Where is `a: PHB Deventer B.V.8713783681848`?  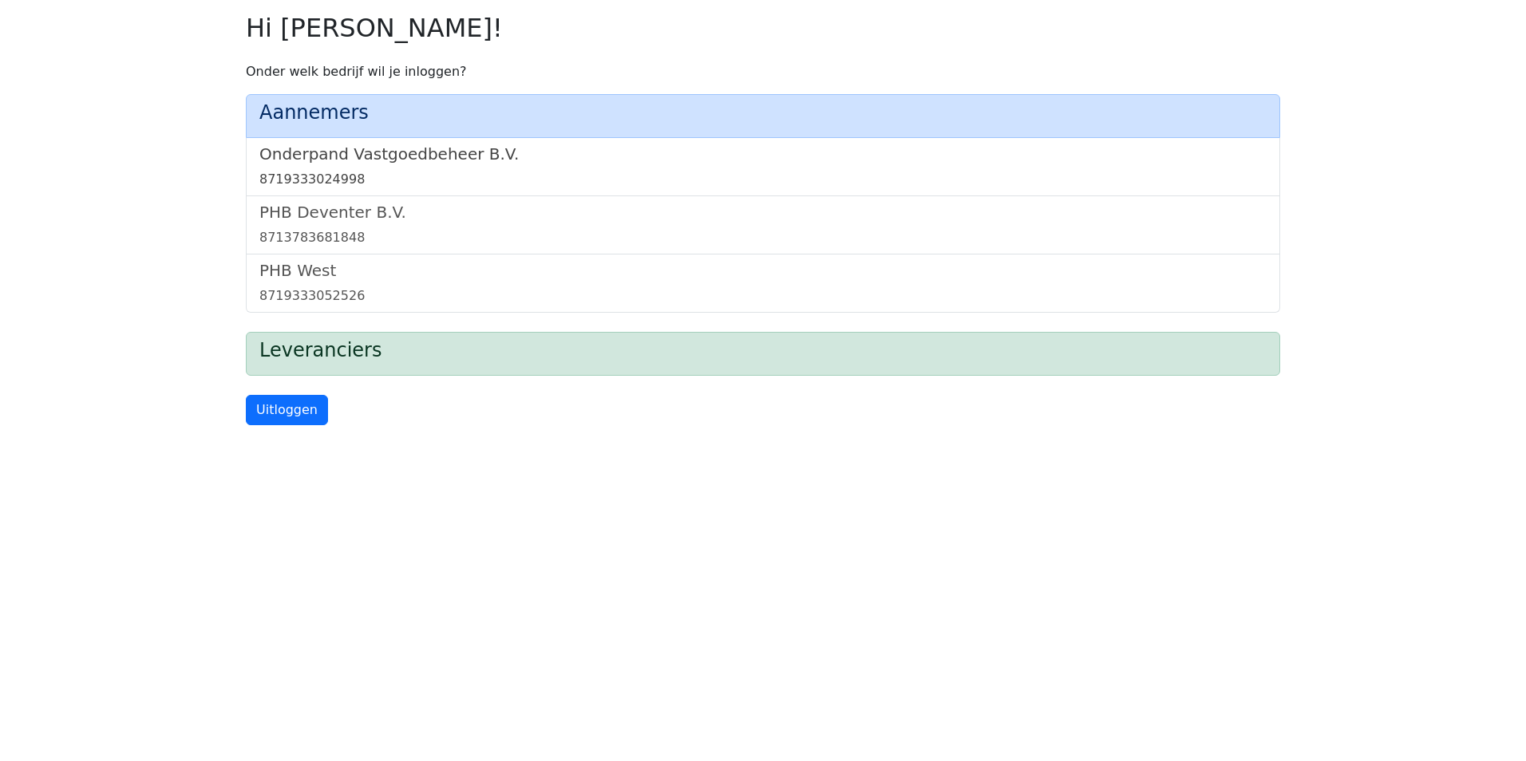 a: PHB Deventer B.V.8713783681848 is located at coordinates (763, 225).